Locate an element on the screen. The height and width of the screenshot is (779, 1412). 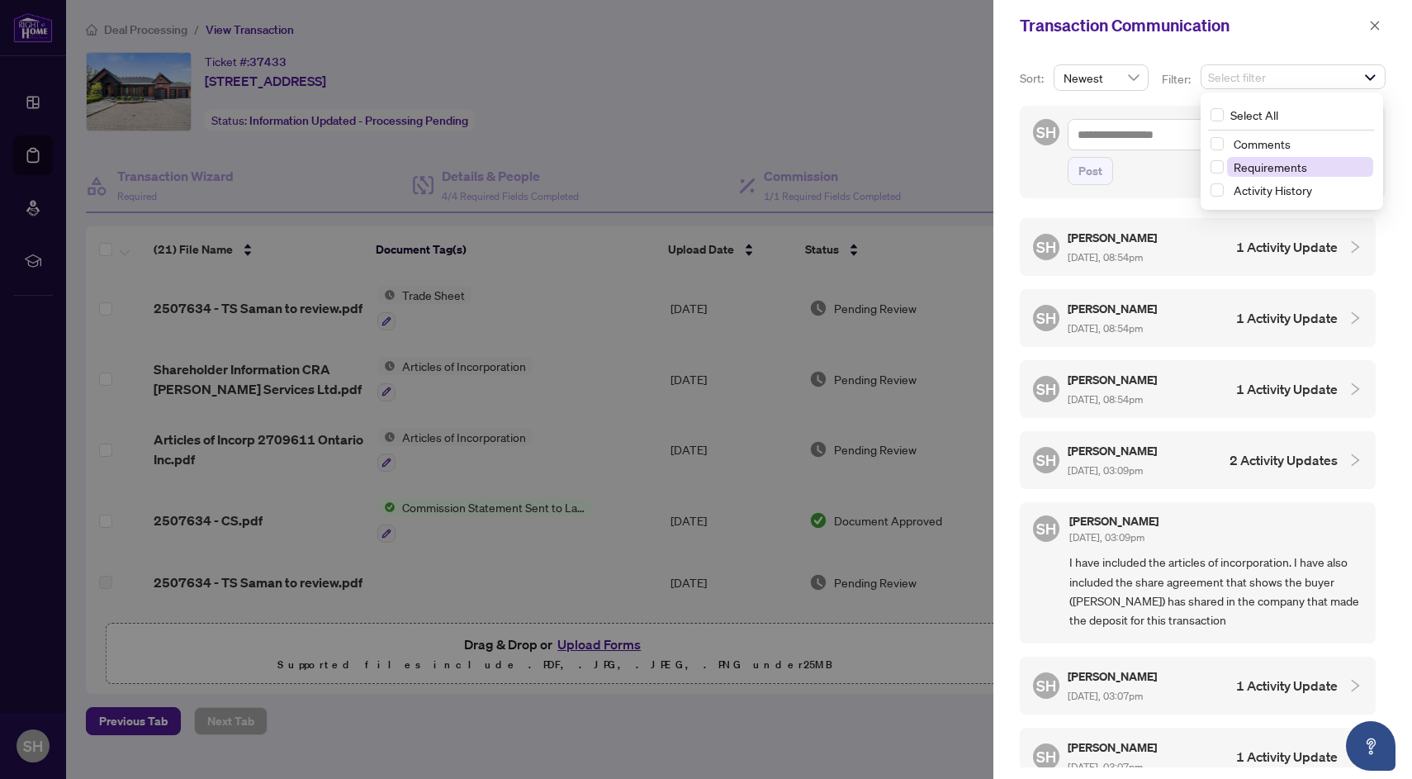
span: Select Activity History is located at coordinates (1218, 190).